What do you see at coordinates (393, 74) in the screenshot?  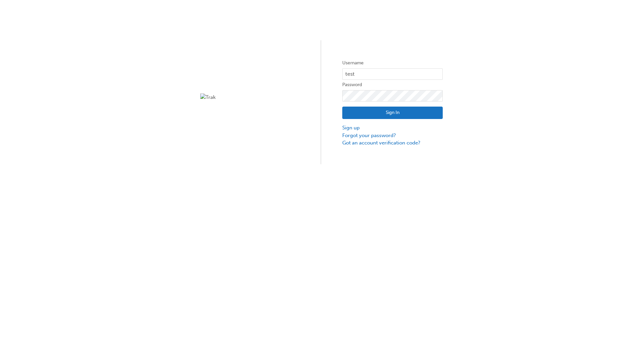 I see `input: Username` at bounding box center [393, 74].